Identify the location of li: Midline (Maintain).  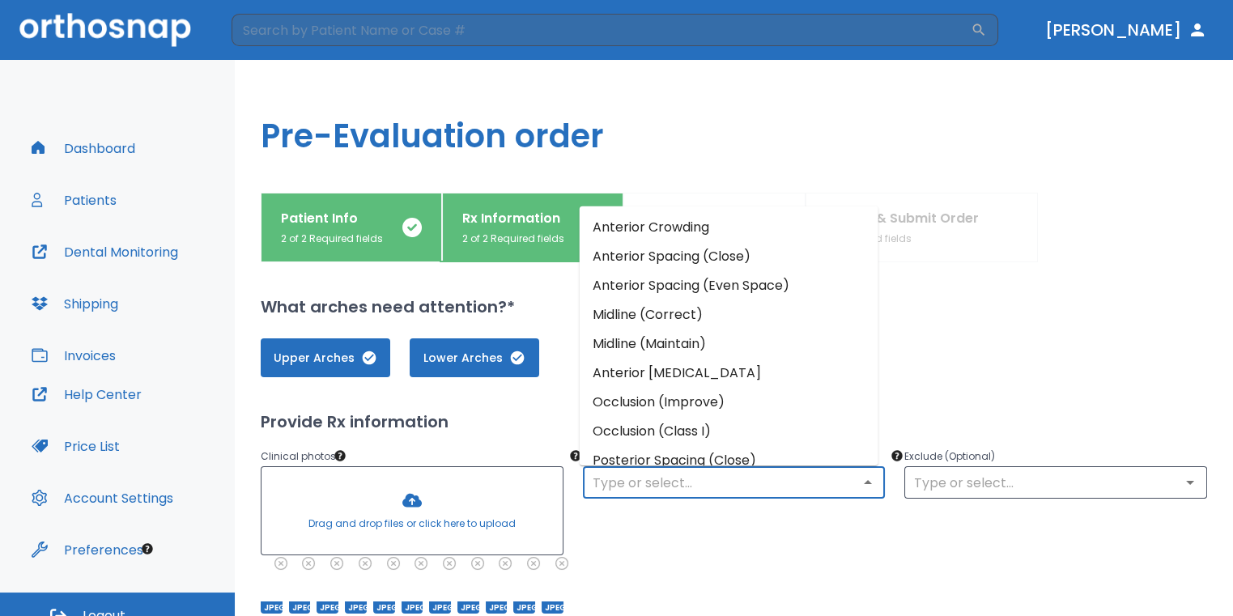
(729, 343).